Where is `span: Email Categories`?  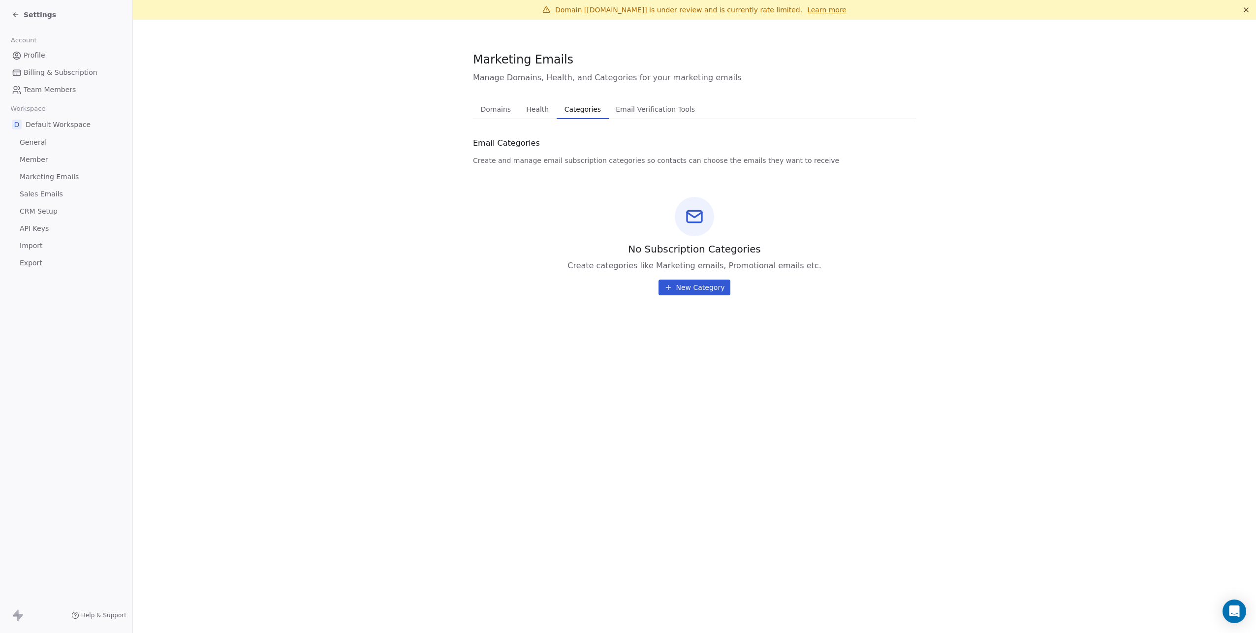
span: Email Categories is located at coordinates (507, 143).